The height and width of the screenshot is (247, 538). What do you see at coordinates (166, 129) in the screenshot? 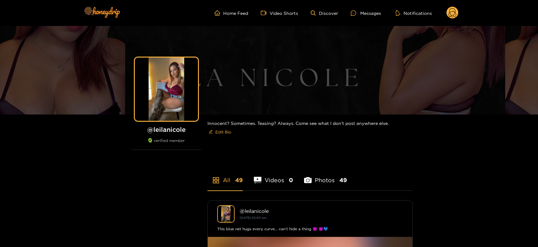
I see `h1: @ leilanicole` at bounding box center [166, 129].